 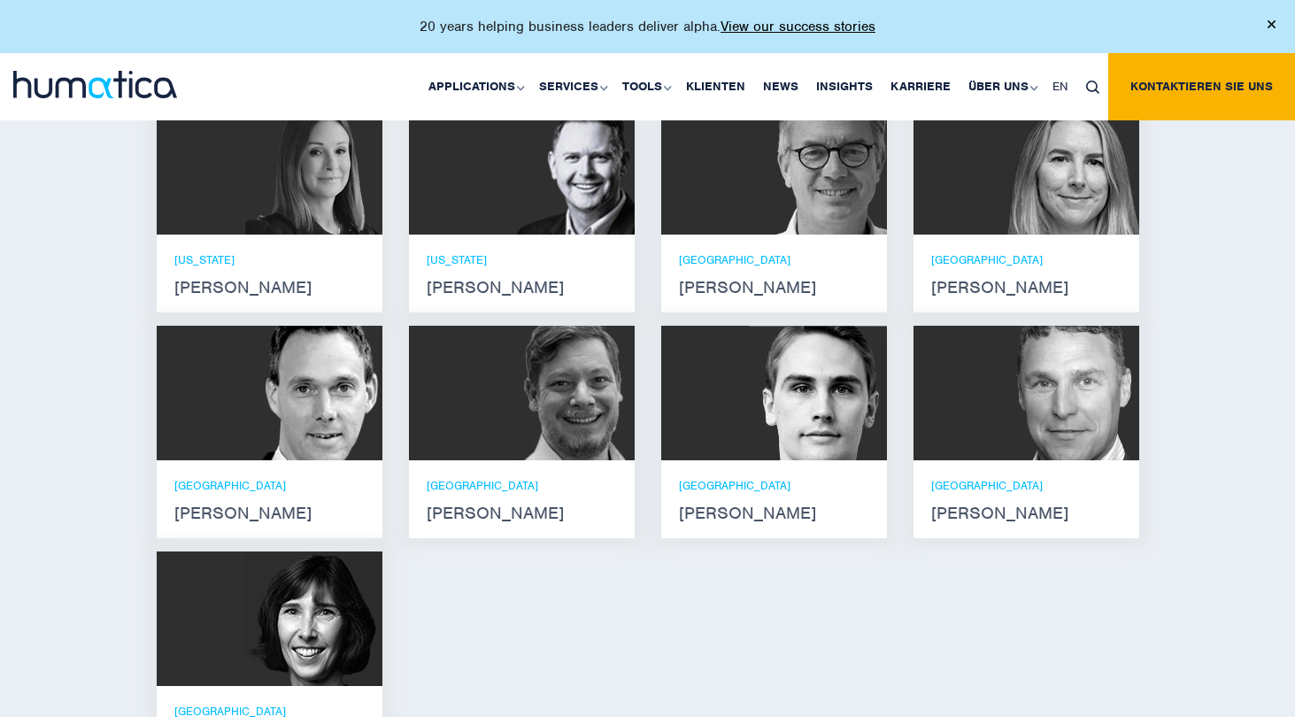 I want to click on a: Über uns, so click(x=1001, y=87).